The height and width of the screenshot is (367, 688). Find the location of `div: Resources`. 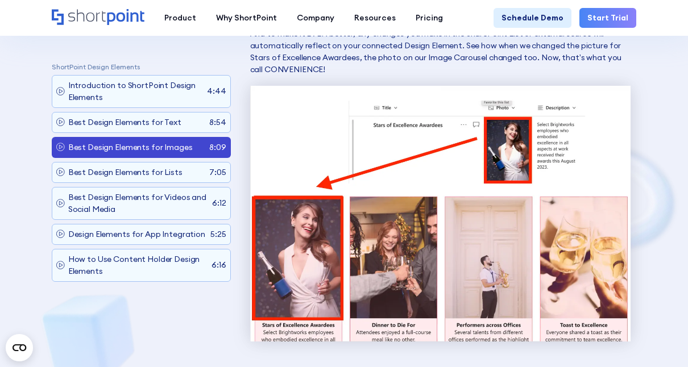

div: Resources is located at coordinates (374, 18).